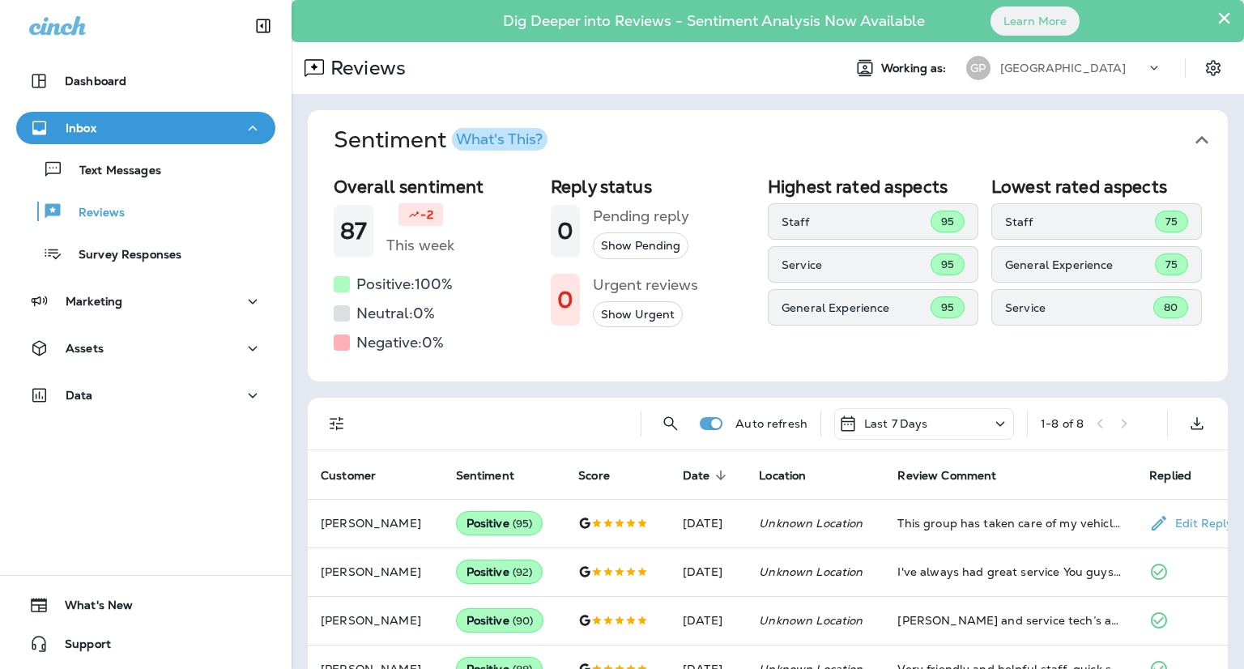 The image size is (1244, 669). What do you see at coordinates (771, 424) in the screenshot?
I see `p: Auto refresh` at bounding box center [771, 424].